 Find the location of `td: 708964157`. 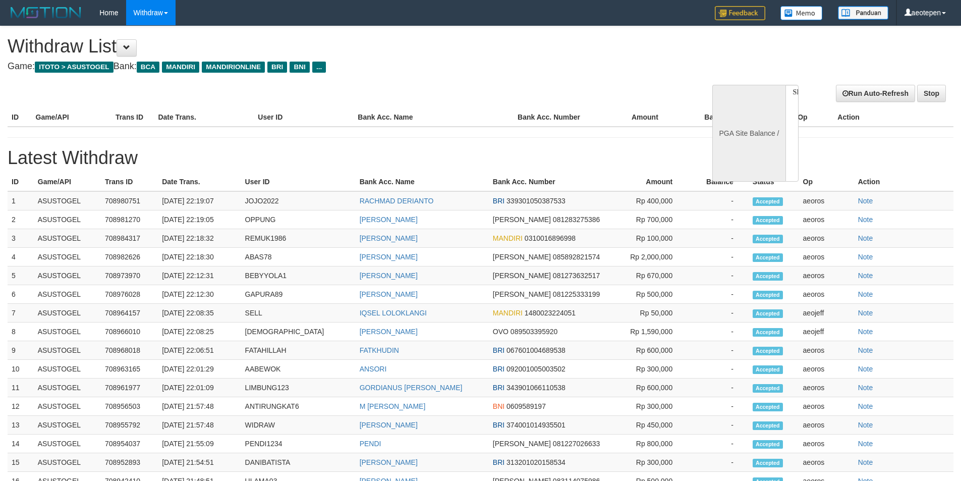

td: 708964157 is located at coordinates (129, 313).